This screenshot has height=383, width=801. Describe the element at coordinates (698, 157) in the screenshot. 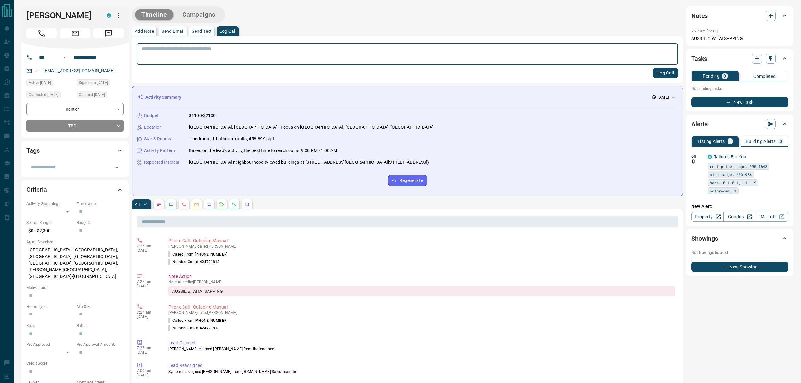

I see `p: Off` at that location.